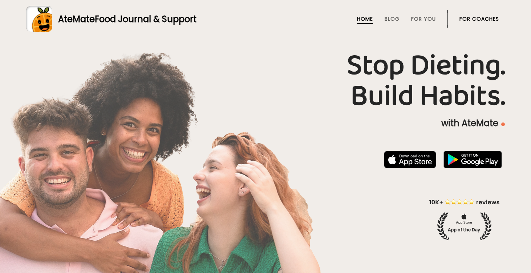 This screenshot has height=273, width=531. What do you see at coordinates (146, 19) in the screenshot?
I see `span: Food Journal & Support` at bounding box center [146, 19].